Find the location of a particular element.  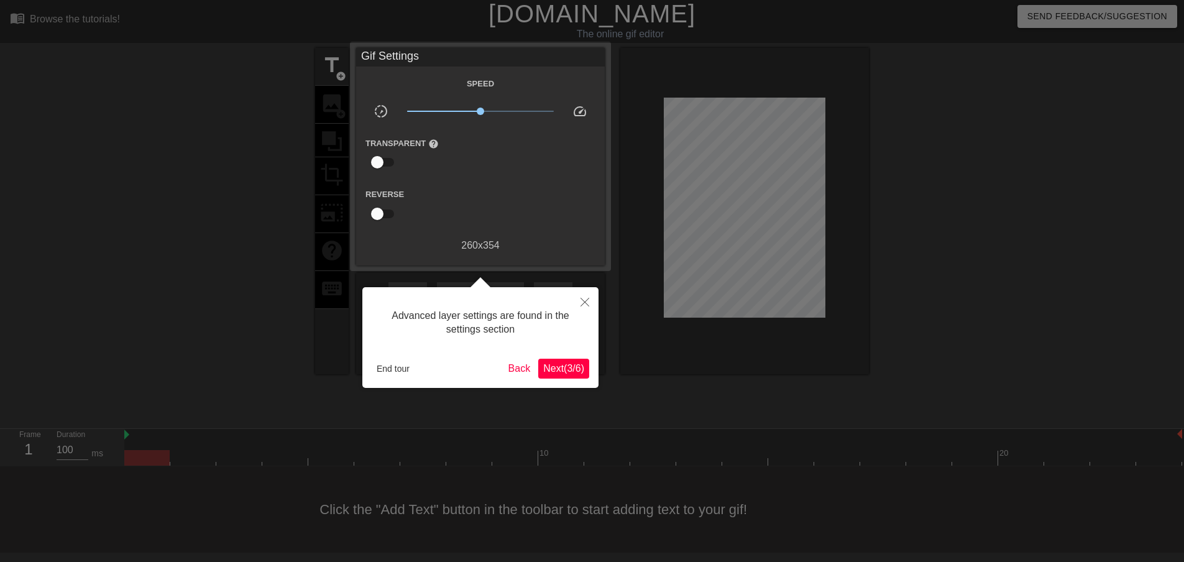

button: End tour is located at coordinates (393, 369).